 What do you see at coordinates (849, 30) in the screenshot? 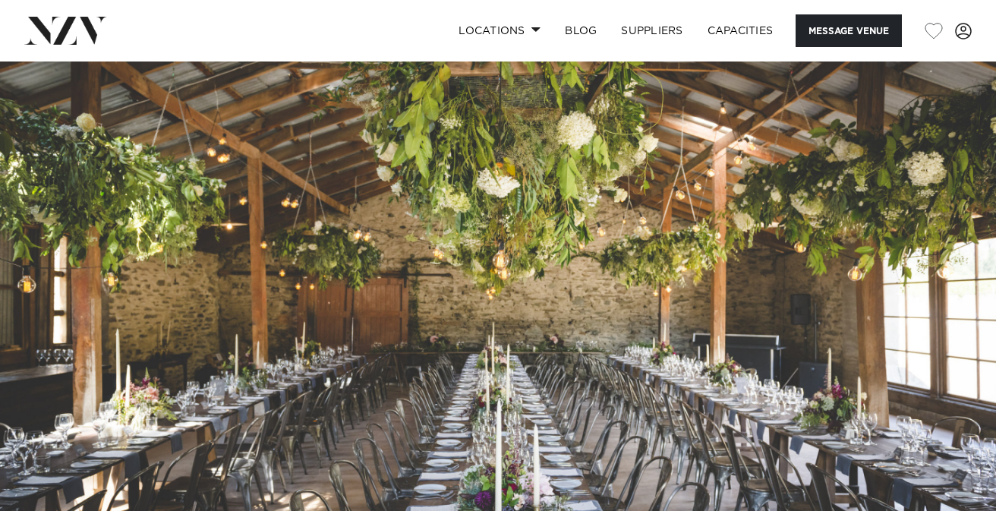
I see `button: Message Venue` at bounding box center [849, 30].